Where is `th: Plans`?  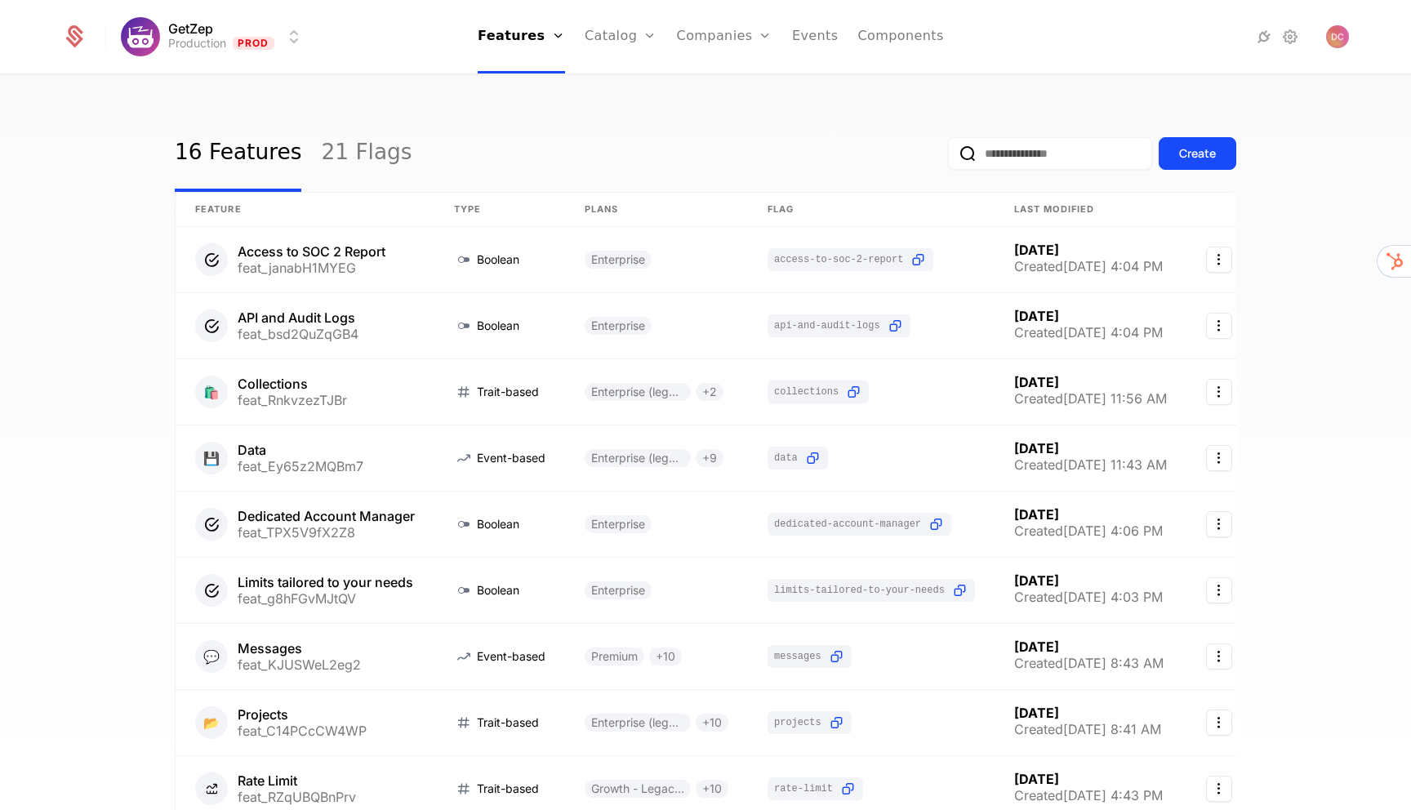
th: Plans is located at coordinates (656, 210).